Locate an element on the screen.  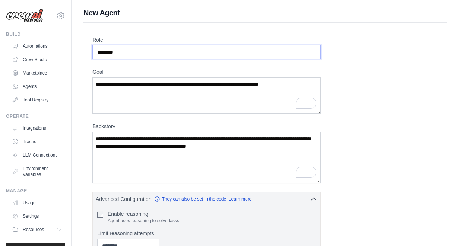
img: Logo is located at coordinates (25, 16).